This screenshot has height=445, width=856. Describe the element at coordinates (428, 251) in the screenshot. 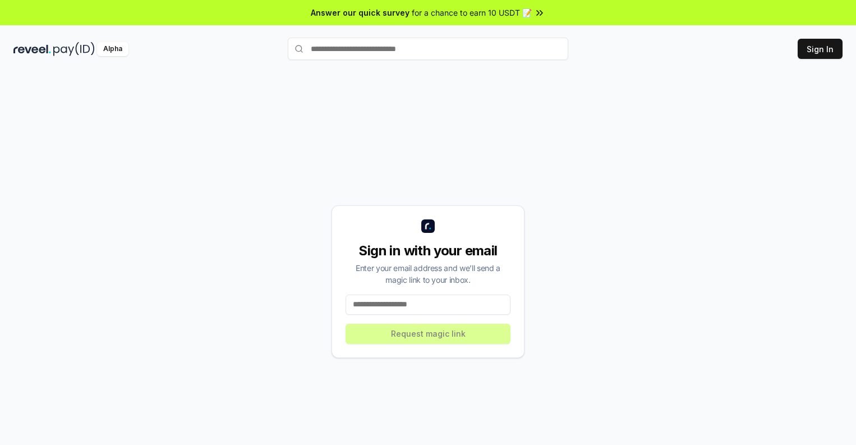

I see `div: Sign in with your email` at that location.